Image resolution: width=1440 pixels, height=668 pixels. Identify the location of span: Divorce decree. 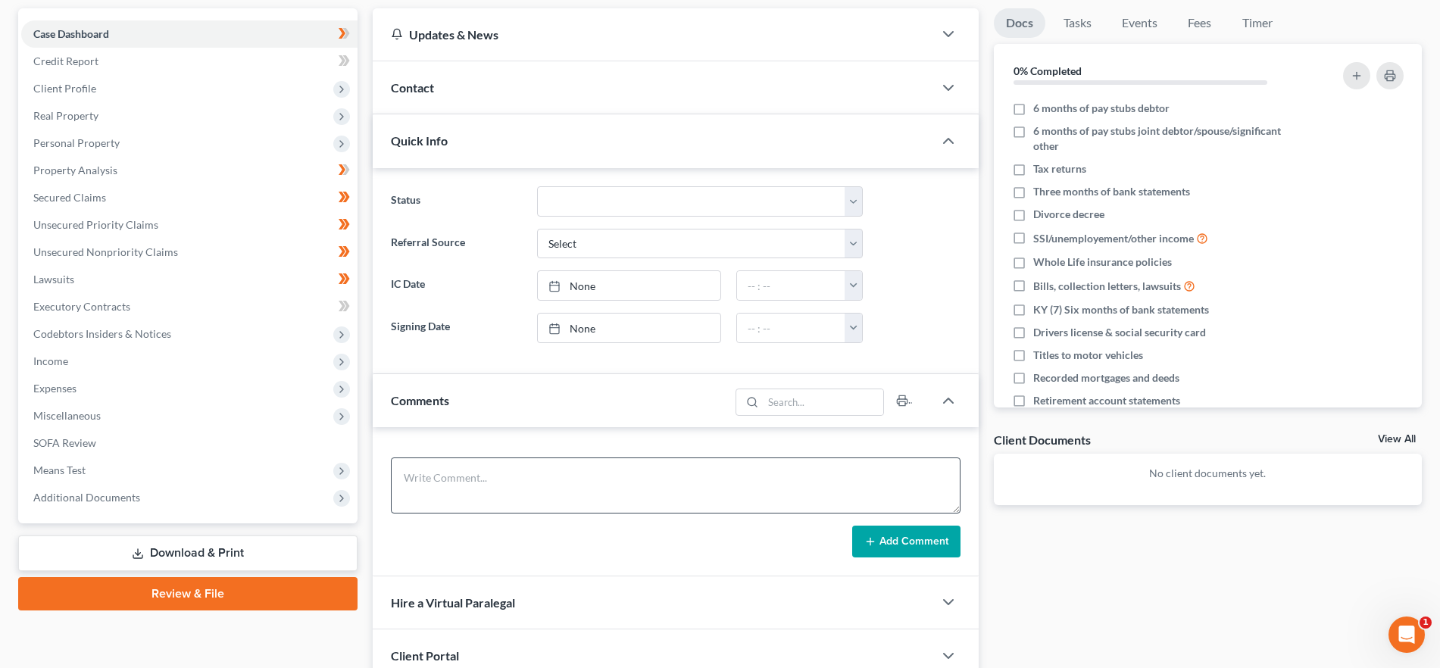
(1069, 214).